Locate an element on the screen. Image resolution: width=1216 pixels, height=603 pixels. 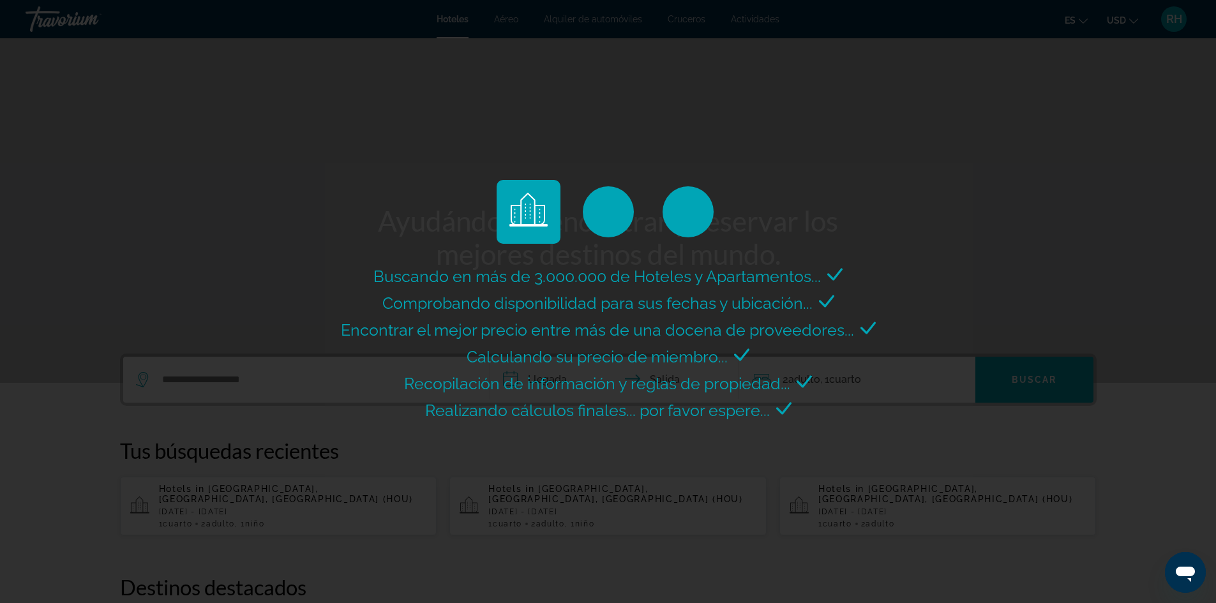
span: Encontrar el mejor precio entre más de una docena de proveedores... is located at coordinates (597, 330).